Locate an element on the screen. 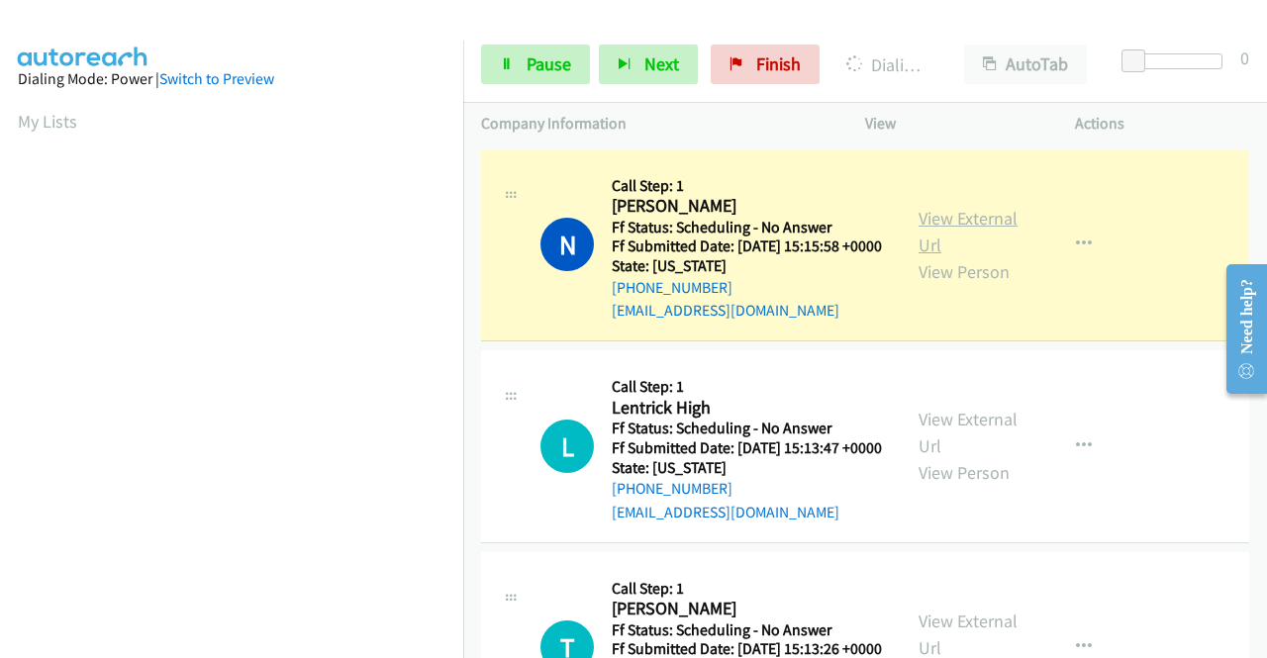 This screenshot has width=1267, height=658. h2: Lentrick High is located at coordinates (743, 408).